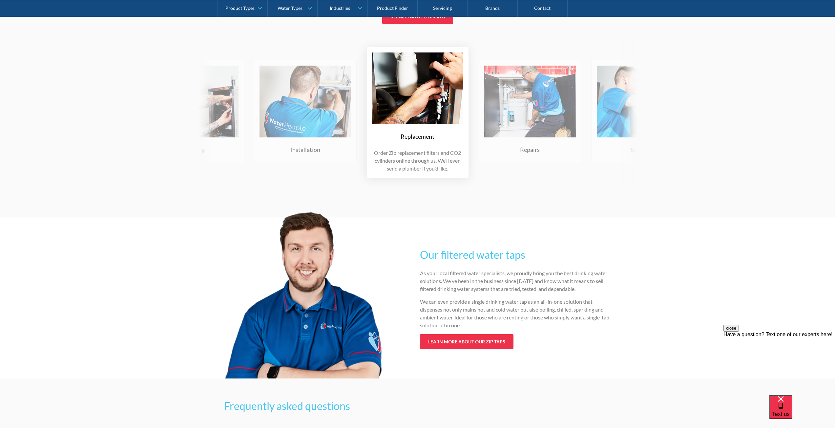 The width and height of the screenshot is (835, 428). What do you see at coordinates (516, 314) in the screenshot?
I see `p: We can even provide a single drinking water tap as an all-in-one solution that dispenses not only...` at bounding box center [516, 314].